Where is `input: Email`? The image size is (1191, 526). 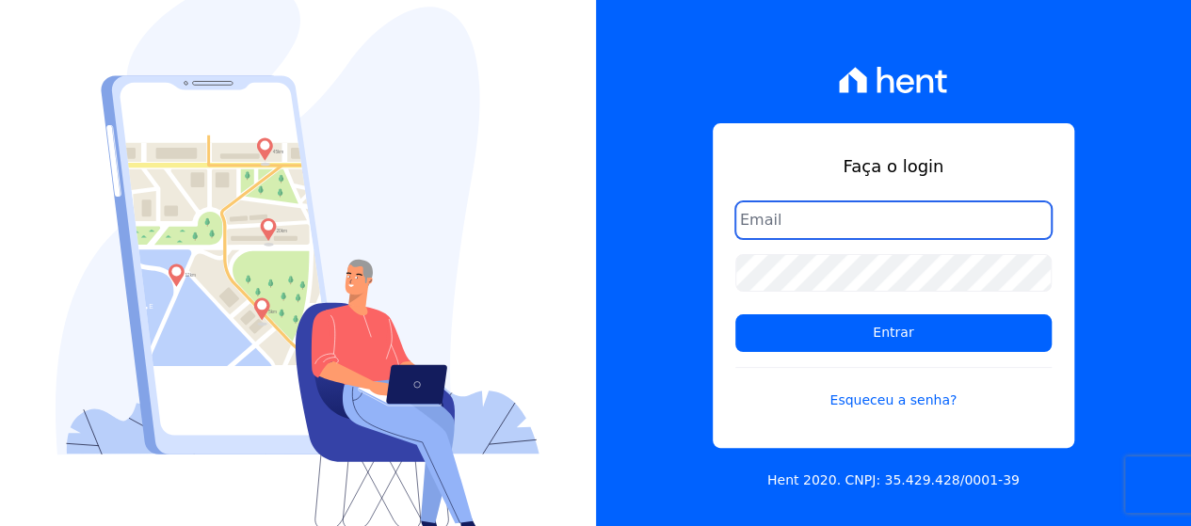 input: Email is located at coordinates (893, 220).